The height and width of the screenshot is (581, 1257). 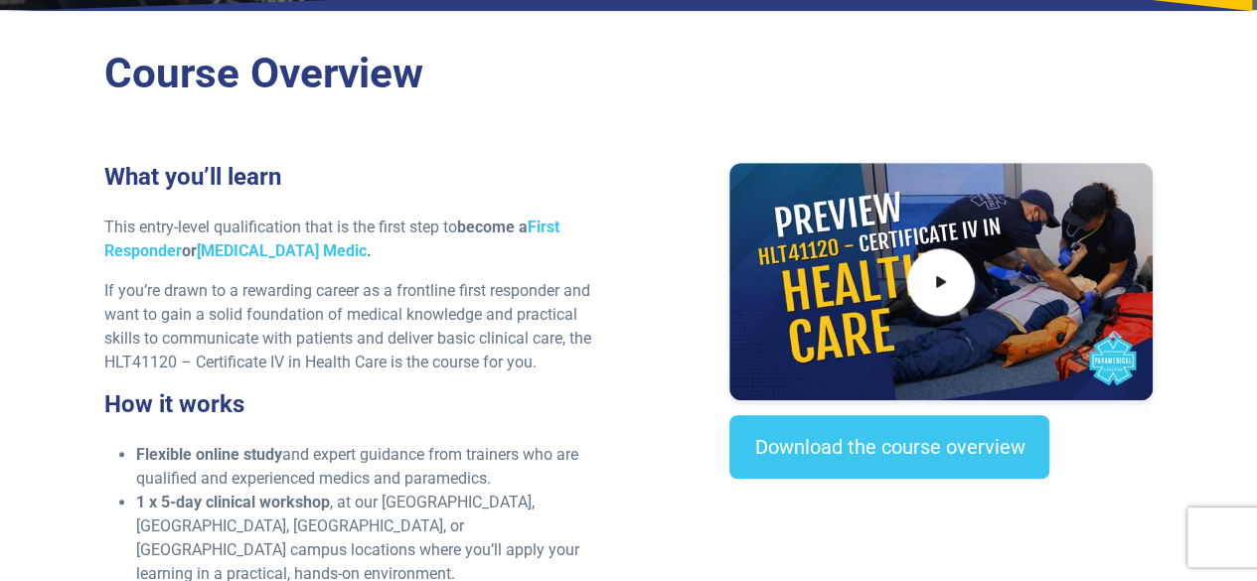 What do you see at coordinates (360, 240) in the screenshot?
I see `p: This entry-level qualification that is the first step to` at bounding box center [360, 240].